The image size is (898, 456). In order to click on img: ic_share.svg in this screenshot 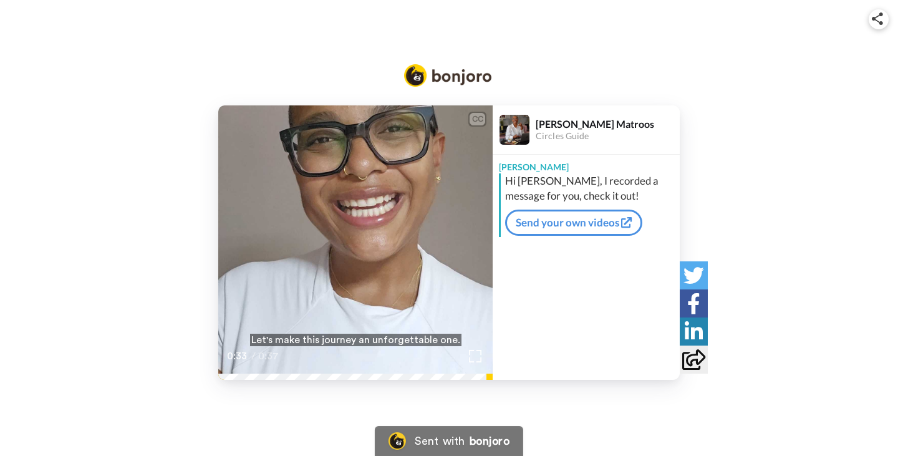, I will do `click(878, 19)`.